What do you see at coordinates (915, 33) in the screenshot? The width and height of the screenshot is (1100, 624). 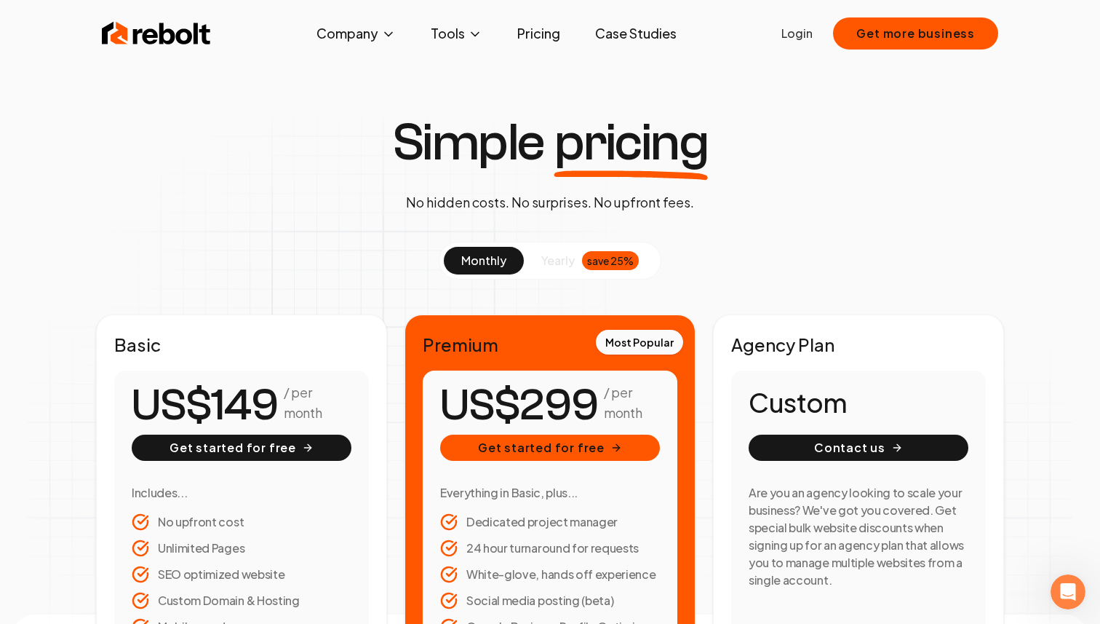 I see `button: Get more business` at bounding box center [915, 33].